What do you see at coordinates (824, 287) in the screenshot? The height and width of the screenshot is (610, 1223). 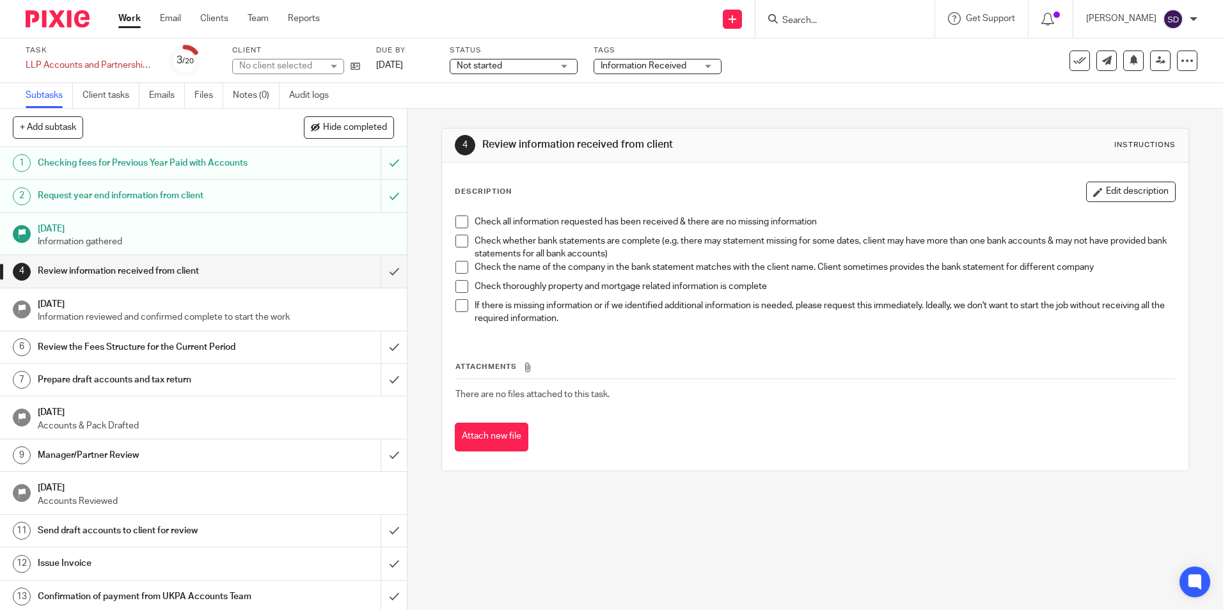 I see `p: Check thoroughly property and mortgage related information is complete` at bounding box center [824, 287].